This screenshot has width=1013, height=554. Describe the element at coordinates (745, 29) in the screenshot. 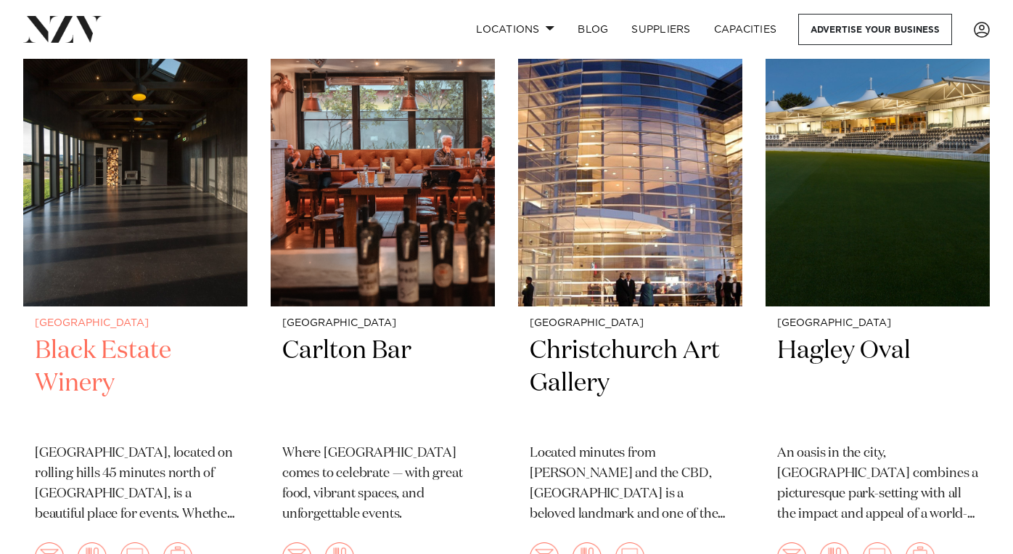

I see `a: Capacities` at that location.